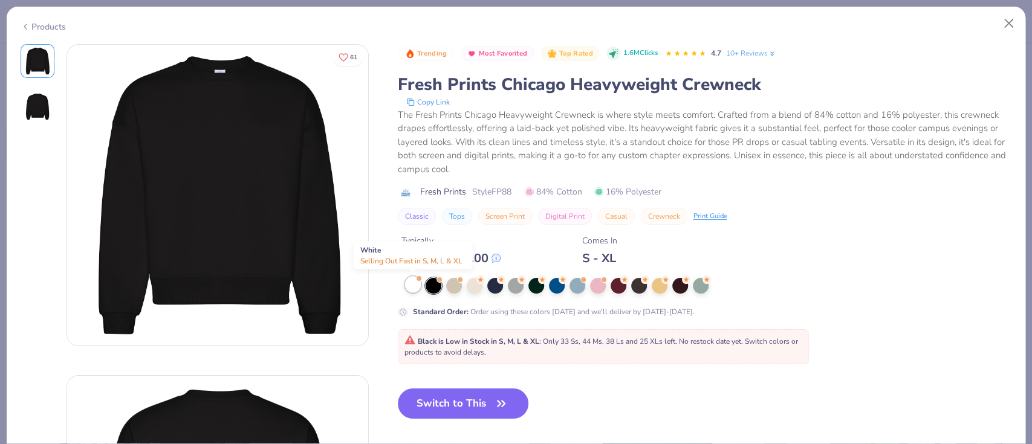 This screenshot has height=444, width=1032. What do you see at coordinates (601, 347) in the screenshot?
I see `span: : Only 33 Ss, 44 Ms, 38 Ls and 25 XLs left. No restock date yet. Switch colors or products to avo...` at bounding box center [601, 347].